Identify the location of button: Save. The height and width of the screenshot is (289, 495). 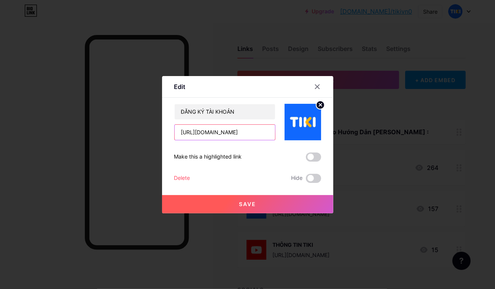
(248, 204).